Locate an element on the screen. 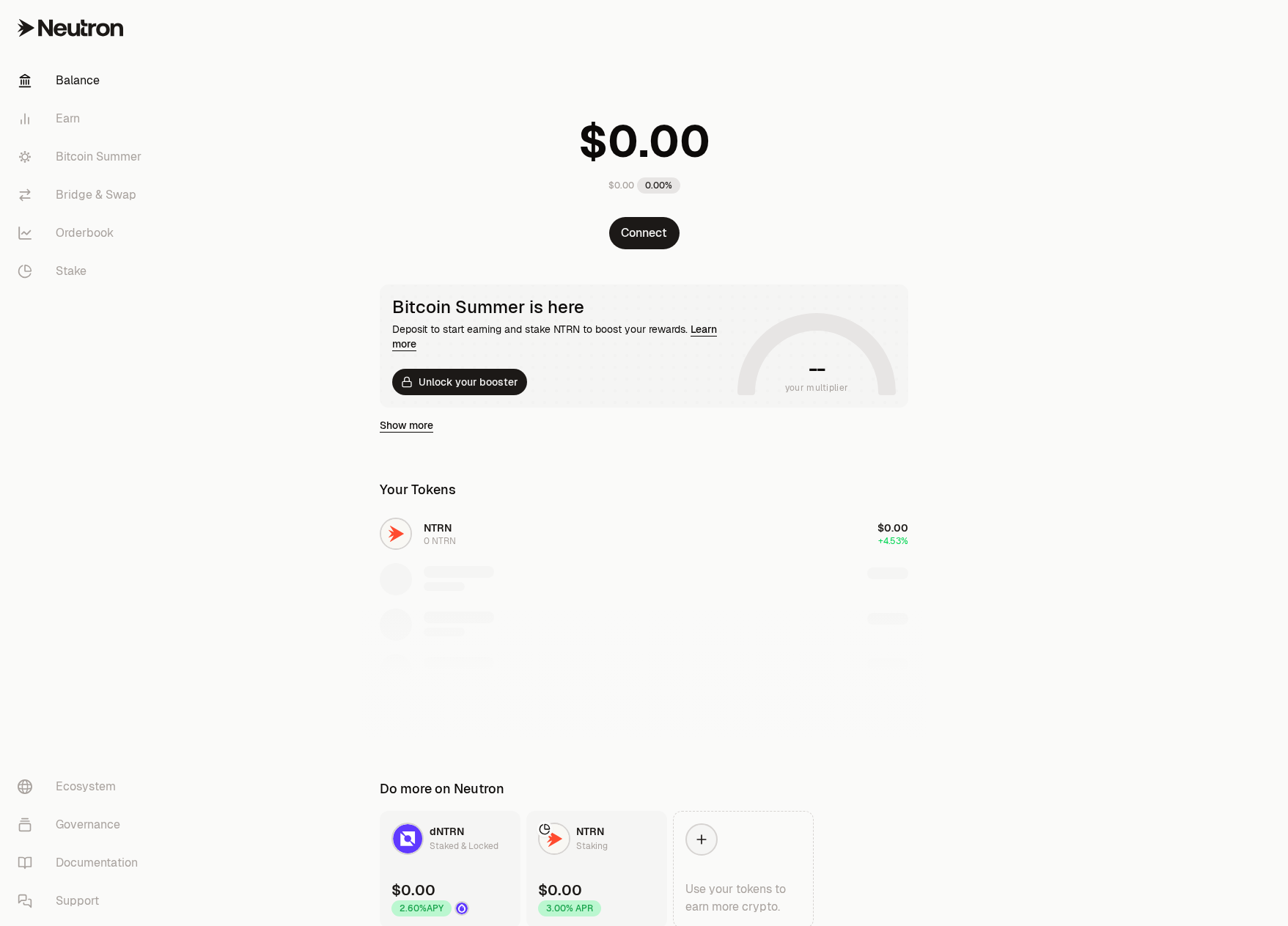  span: dNTRN is located at coordinates (446, 831).